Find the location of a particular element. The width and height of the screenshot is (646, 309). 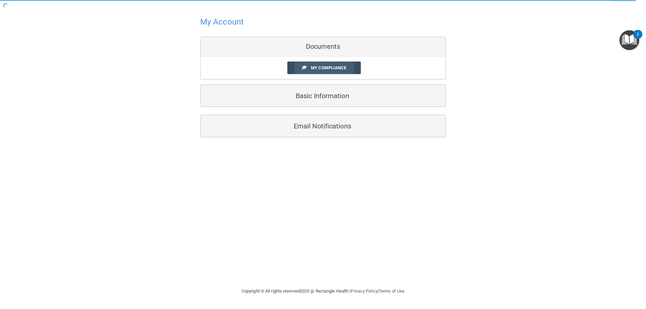

h5: Email Notifications is located at coordinates (312, 126).